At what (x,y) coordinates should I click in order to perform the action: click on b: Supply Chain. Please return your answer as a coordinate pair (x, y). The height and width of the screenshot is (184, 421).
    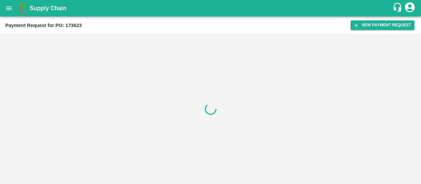
    Looking at the image, I should click on (48, 8).